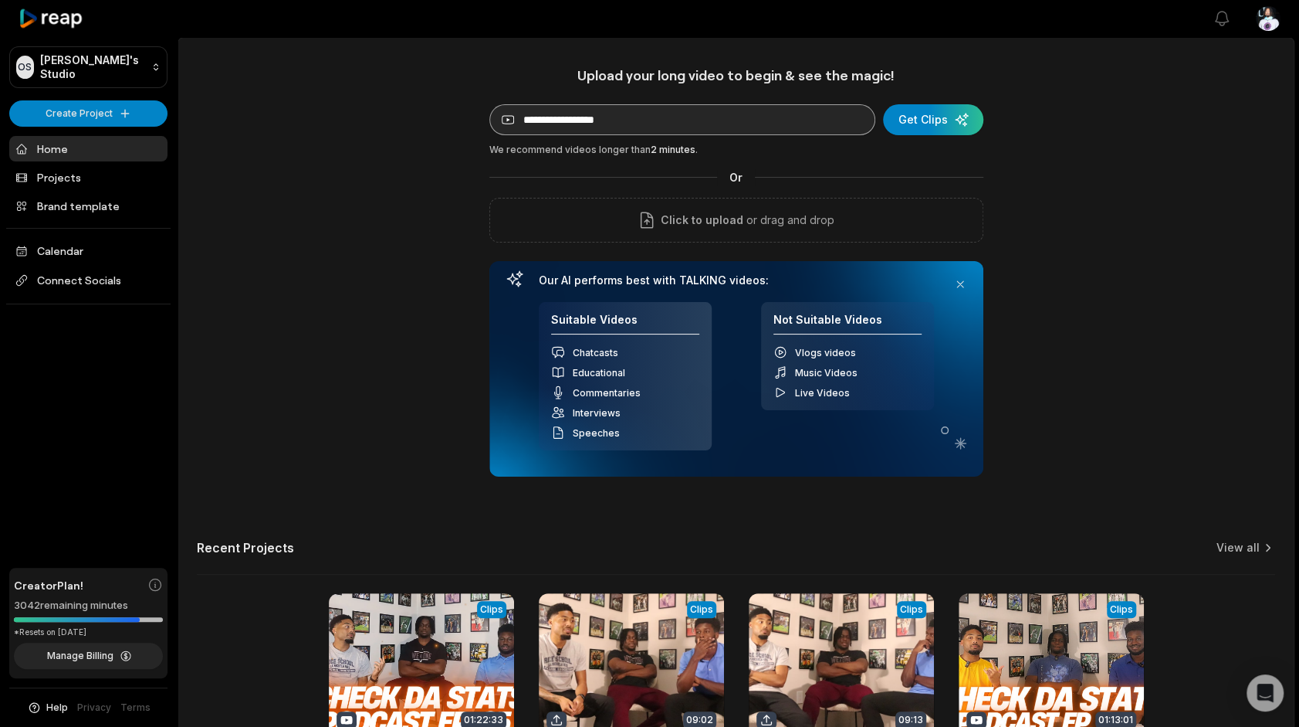  I want to click on div: We recommend videos longer than ., so click(737, 150).